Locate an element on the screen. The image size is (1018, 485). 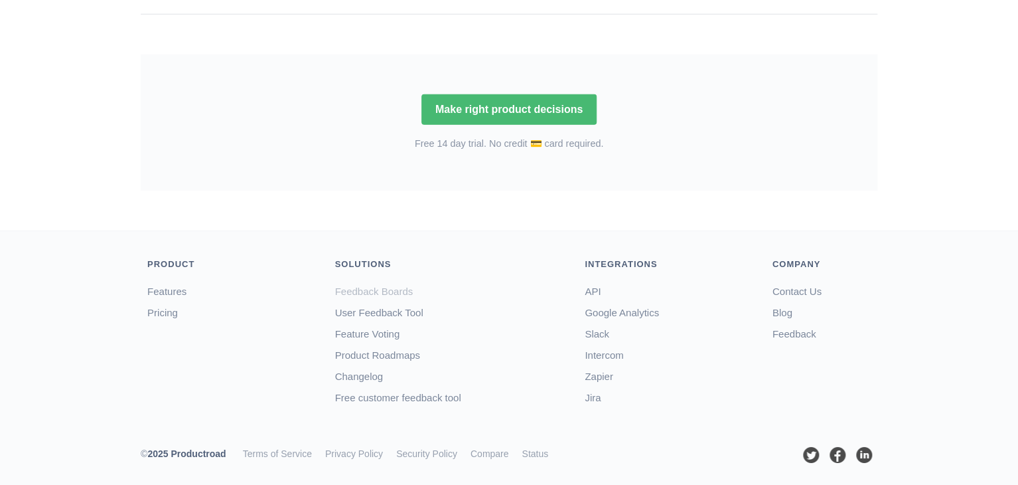
div: Solutions is located at coordinates (450, 264).